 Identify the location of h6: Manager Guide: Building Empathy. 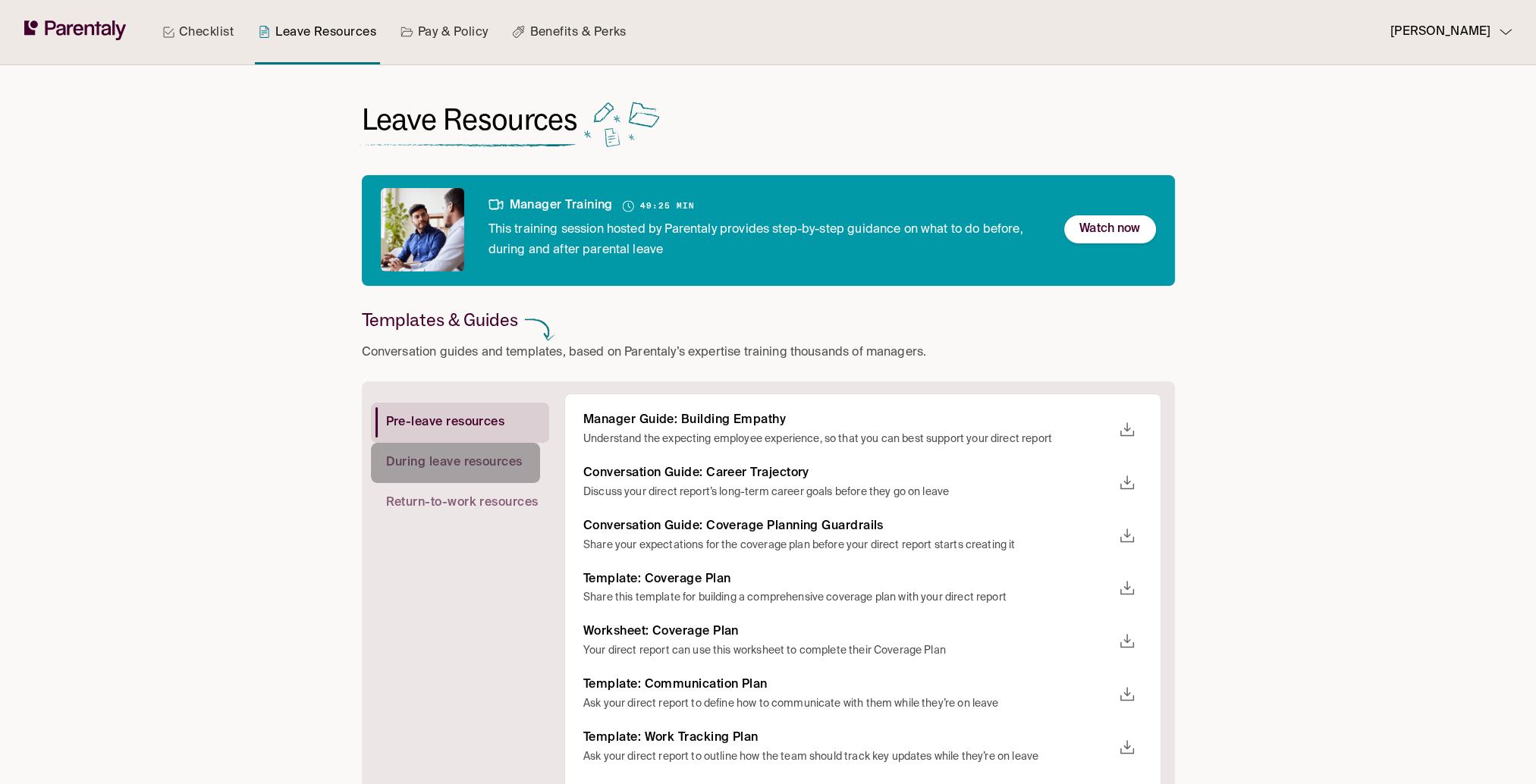
(847, 420).